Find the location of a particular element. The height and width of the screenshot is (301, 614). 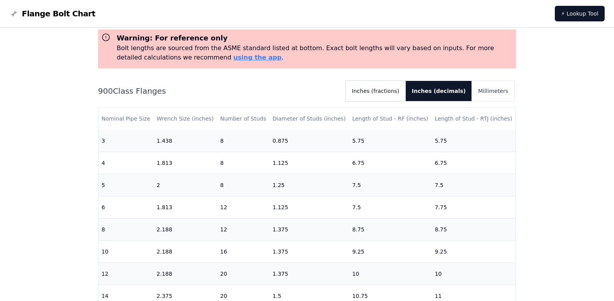

th: Nominal Pipe Size is located at coordinates (126, 119).